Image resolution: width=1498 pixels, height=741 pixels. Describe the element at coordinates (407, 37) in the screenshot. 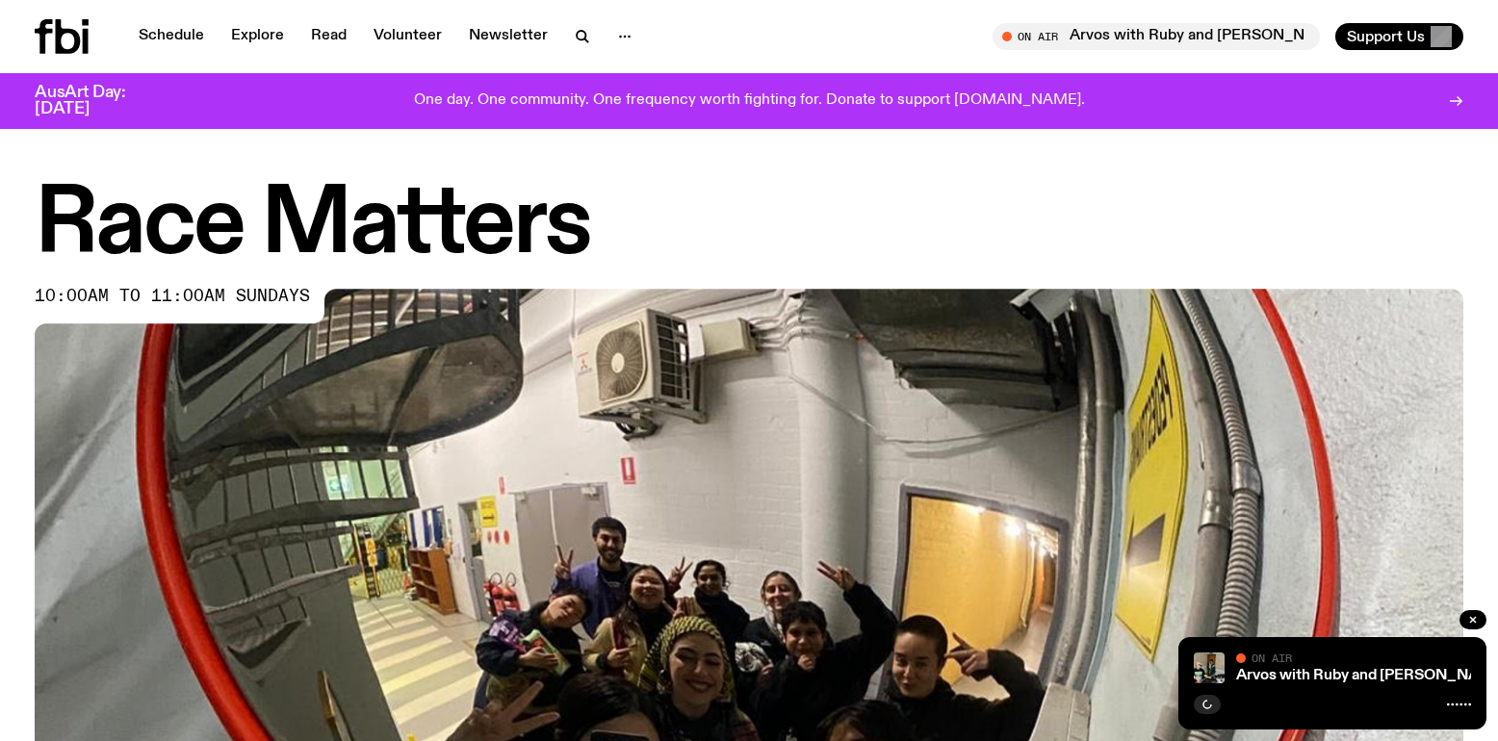

I see `a: Volunteer` at that location.